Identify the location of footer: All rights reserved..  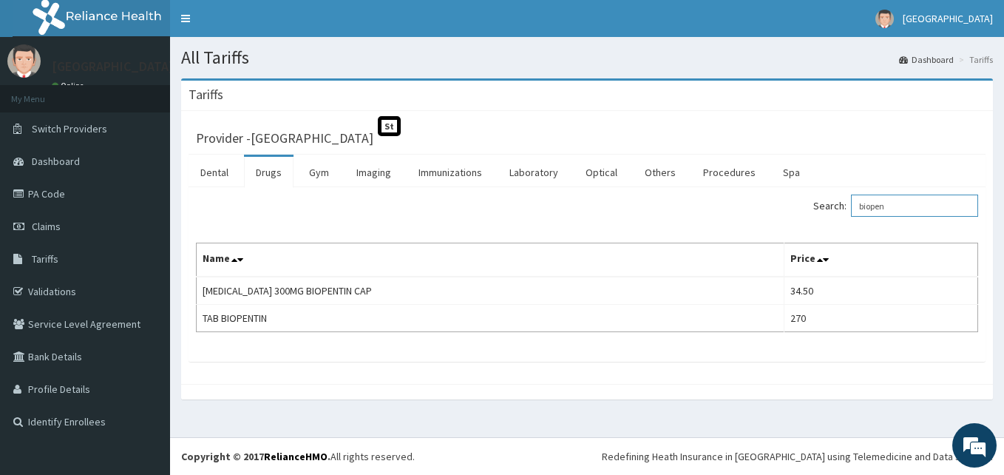
(587, 456).